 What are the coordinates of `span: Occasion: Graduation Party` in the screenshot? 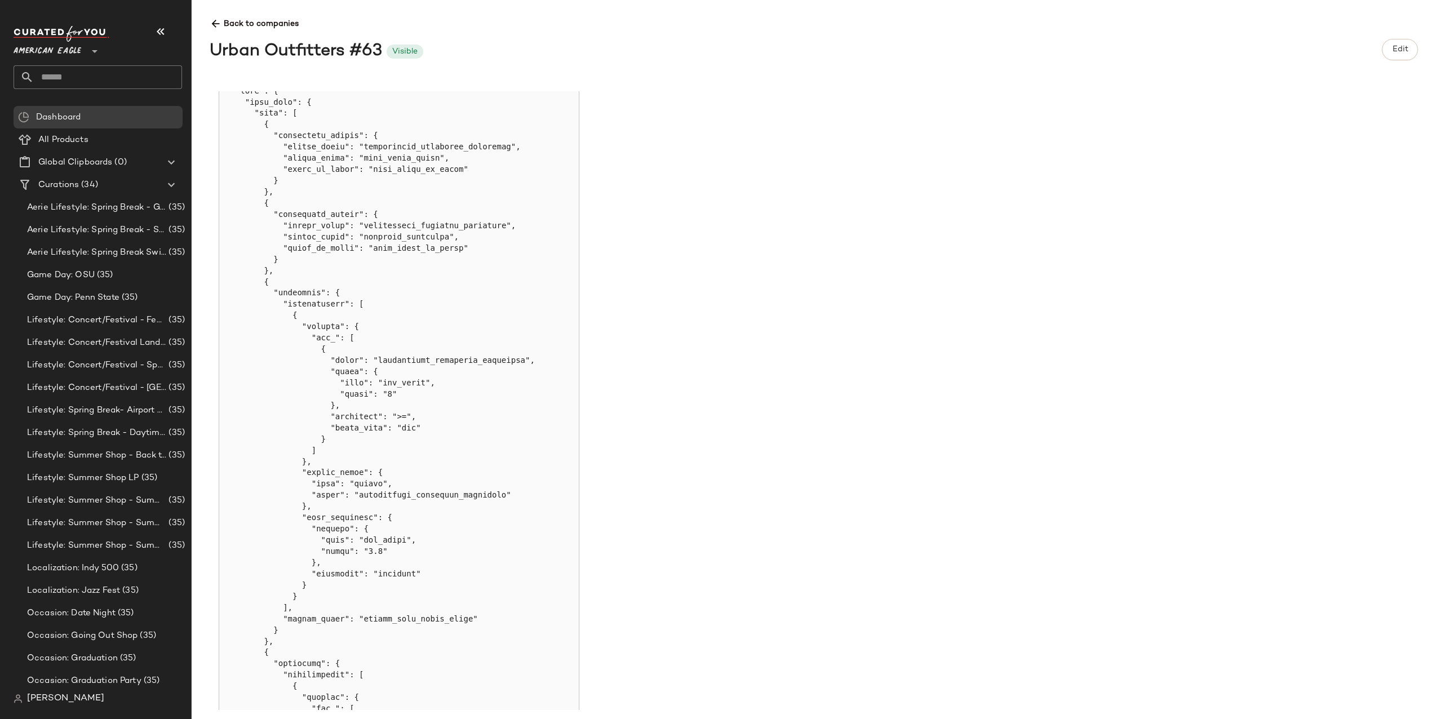 It's located at (84, 681).